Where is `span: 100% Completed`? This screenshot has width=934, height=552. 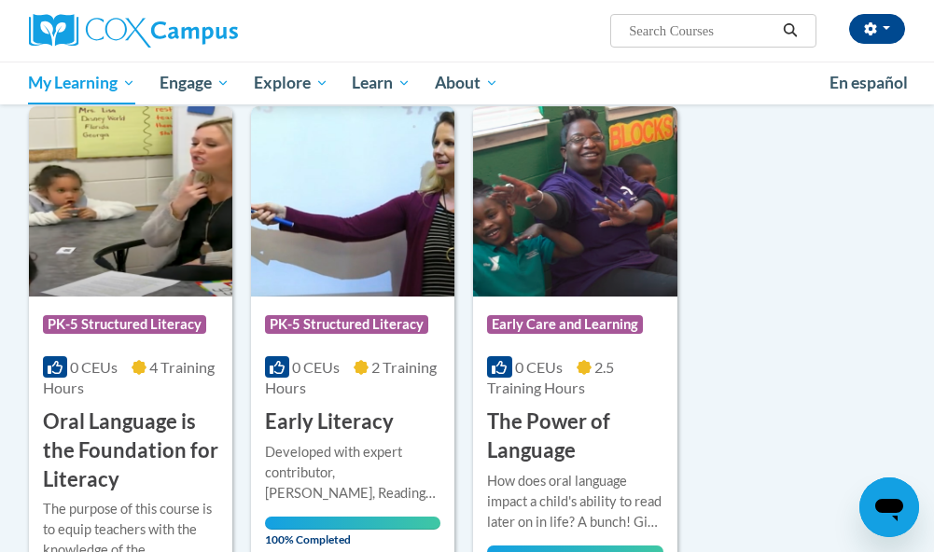 span: 100% Completed is located at coordinates (353, 532).